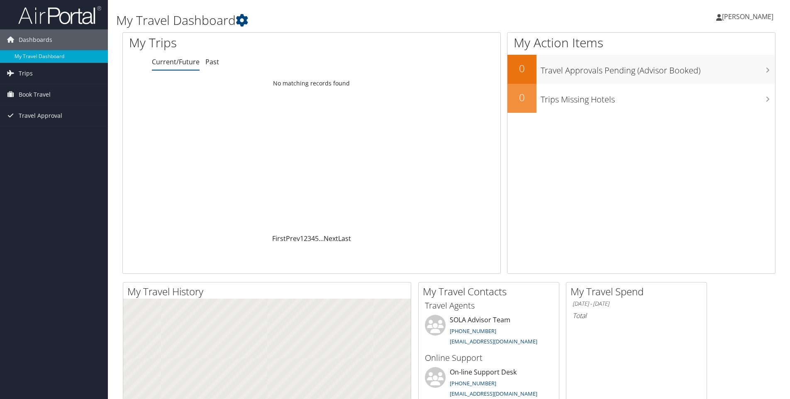 This screenshot has height=399, width=790. I want to click on h6: Total, so click(637, 316).